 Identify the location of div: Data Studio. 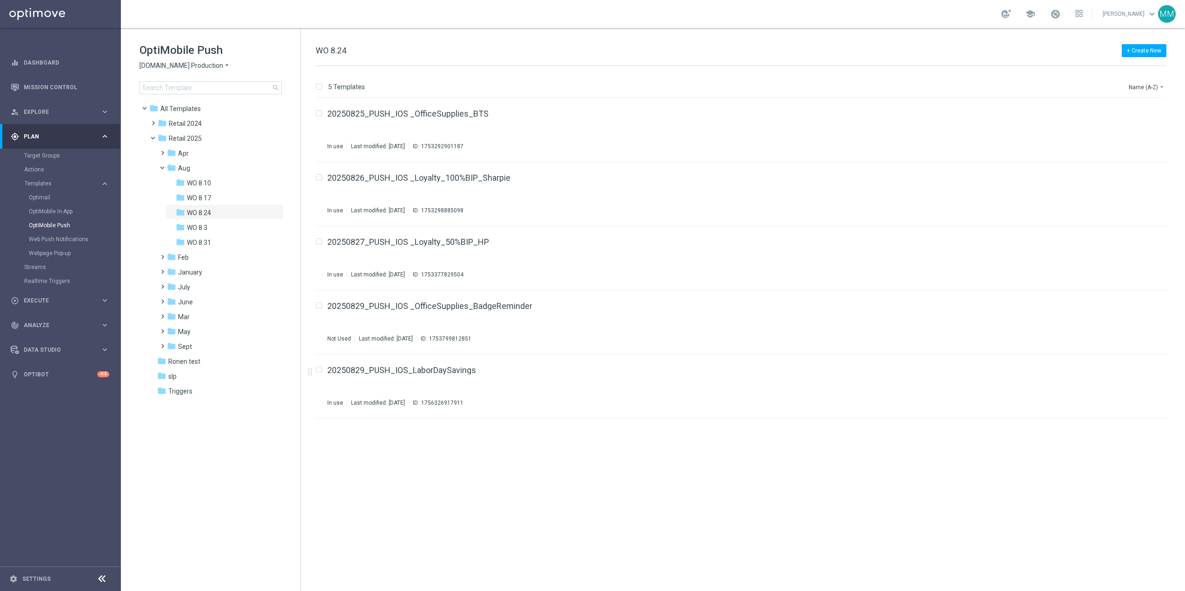
(55, 350).